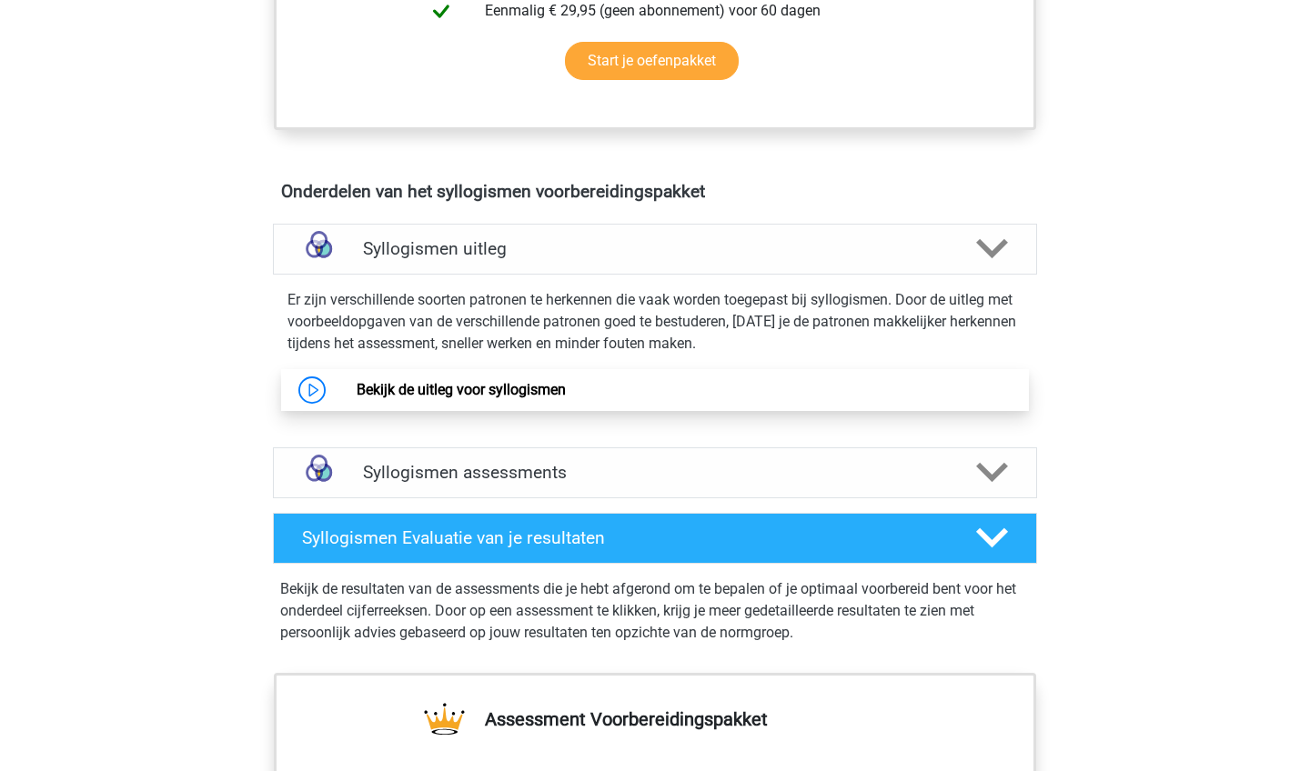 Image resolution: width=1310 pixels, height=771 pixels. What do you see at coordinates (461, 389) in the screenshot?
I see `a: Bekijk de uitleg voor syllogismen` at bounding box center [461, 389].